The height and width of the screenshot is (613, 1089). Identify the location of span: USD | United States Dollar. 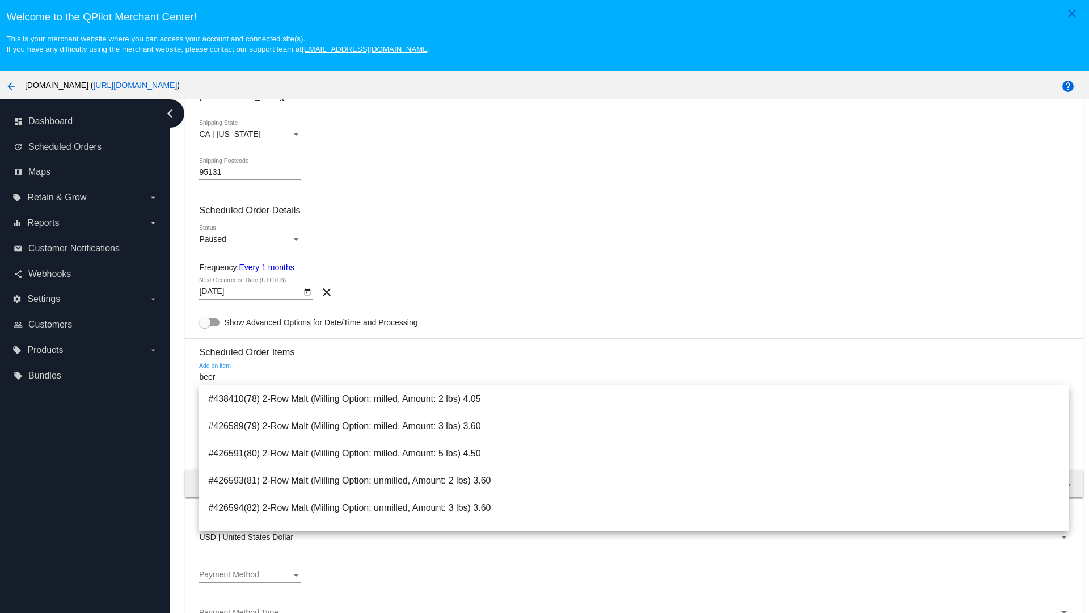
(246, 537).